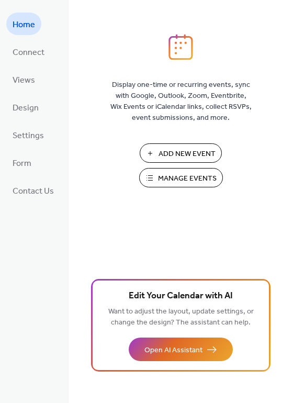 The image size is (293, 403). I want to click on span: Home, so click(24, 25).